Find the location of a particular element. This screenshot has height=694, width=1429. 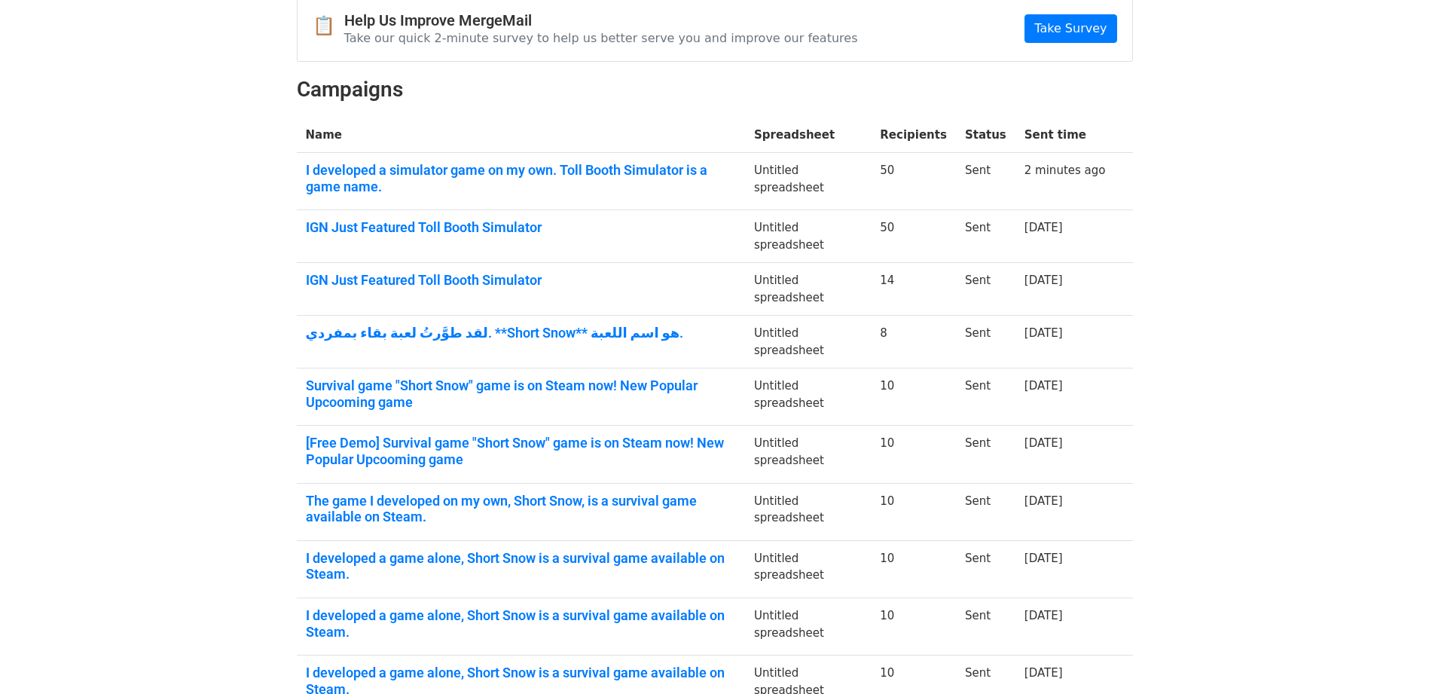

a: Survival game "Short Snow" game is on Steam now! New Popular Upcooming game is located at coordinates (521, 393).